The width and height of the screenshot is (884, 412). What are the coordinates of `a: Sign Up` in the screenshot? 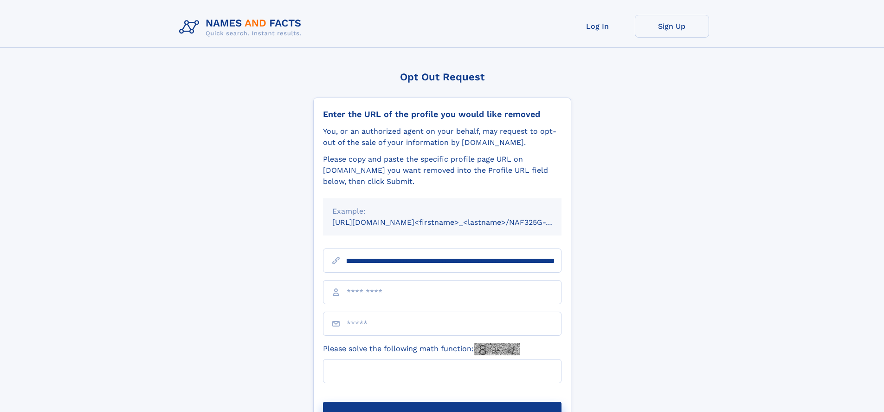 It's located at (672, 26).